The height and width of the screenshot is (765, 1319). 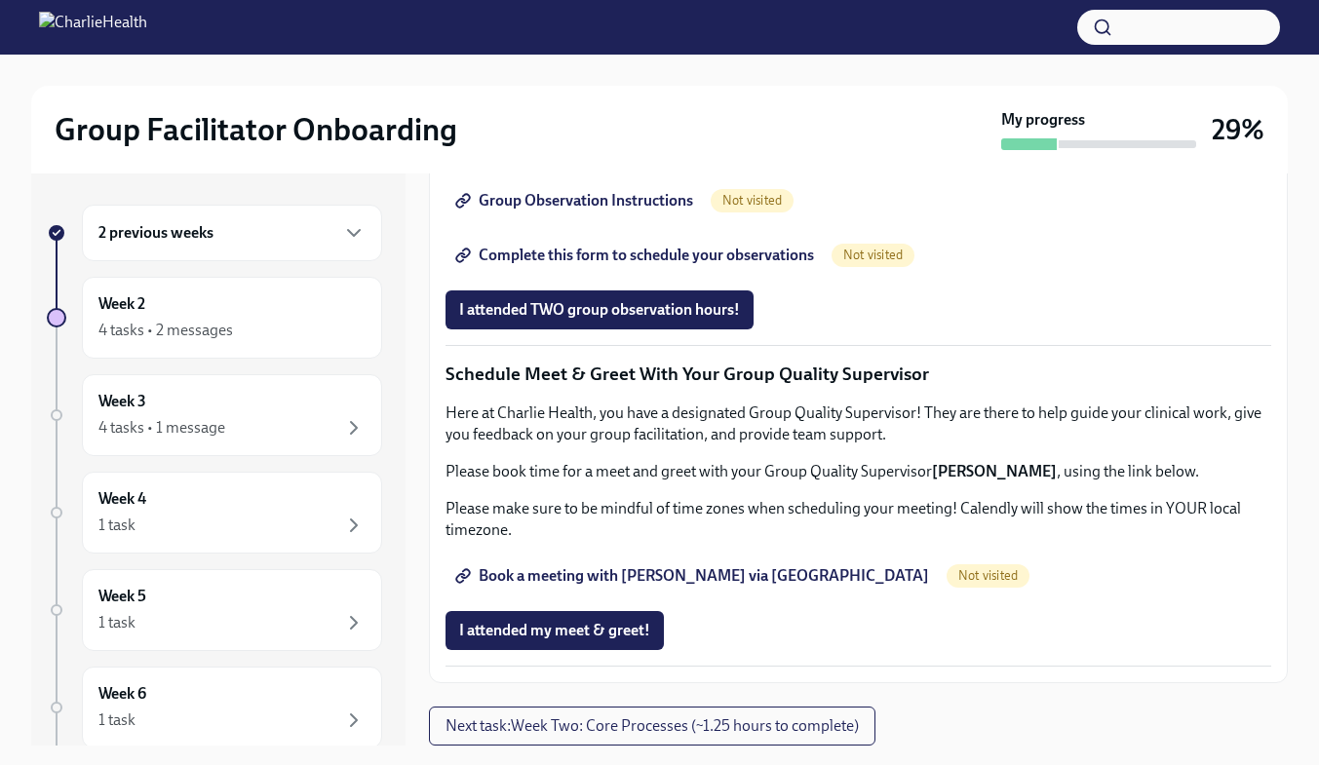 What do you see at coordinates (156, 233) in the screenshot?
I see `h6: 2 previous weeks` at bounding box center [156, 233].